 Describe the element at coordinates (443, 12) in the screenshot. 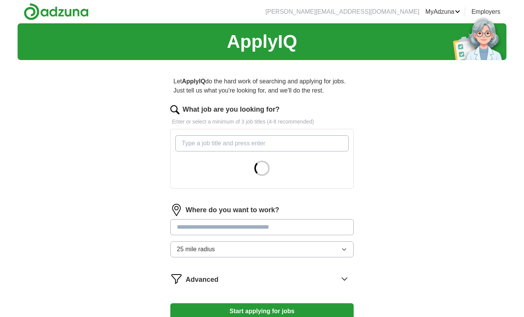

I see `a: MyAdzuna` at that location.